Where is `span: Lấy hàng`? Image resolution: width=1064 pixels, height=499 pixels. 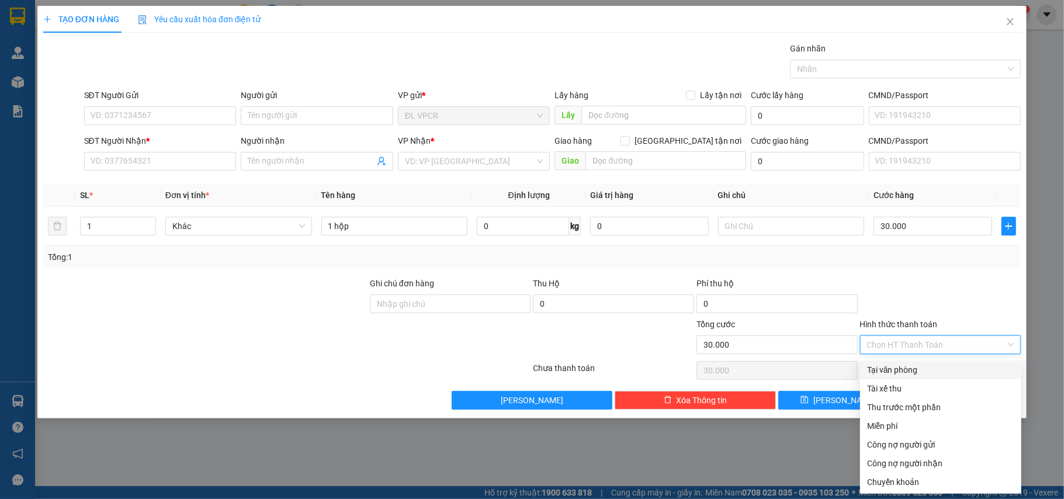 span: Lấy hàng is located at coordinates (571, 95).